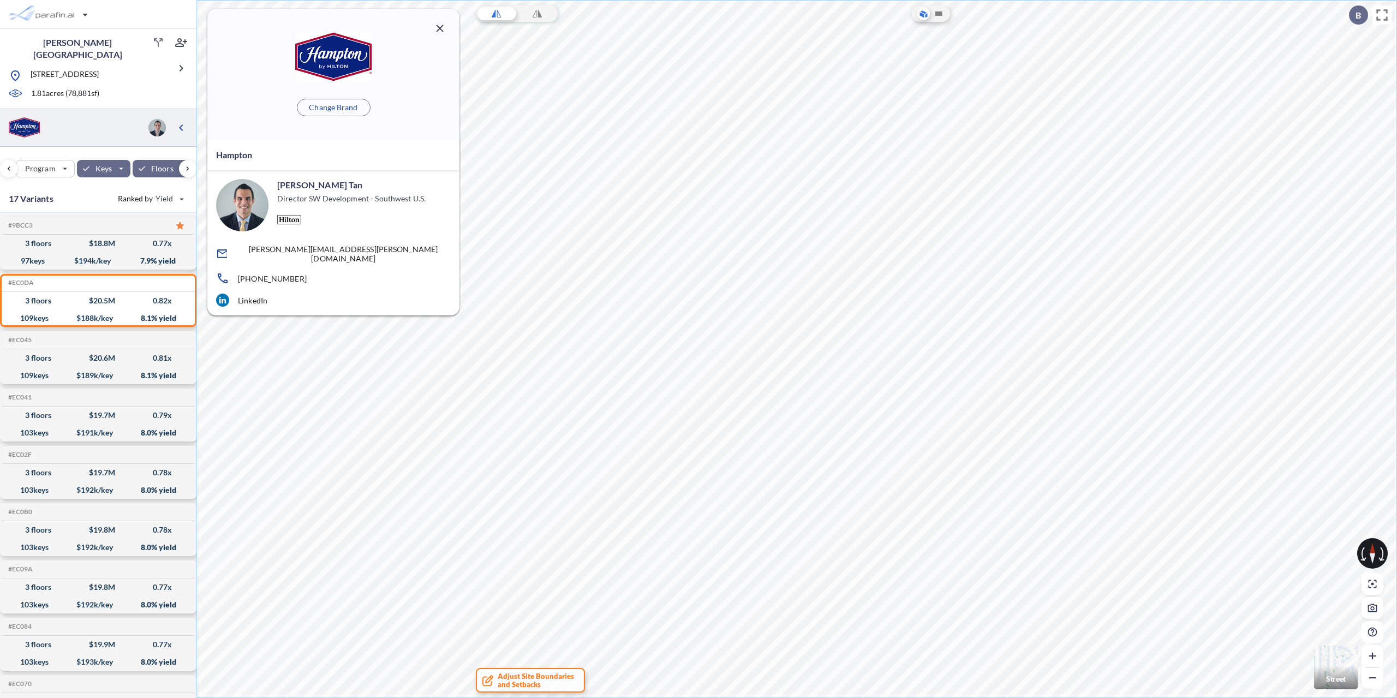 This screenshot has height=698, width=1397. I want to click on p: Keys, so click(104, 169).